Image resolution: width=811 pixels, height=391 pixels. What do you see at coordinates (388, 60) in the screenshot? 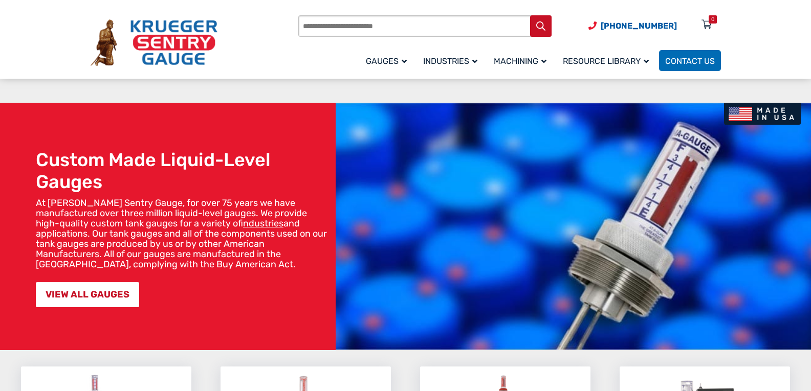
I see `a: Gauges` at bounding box center [388, 60].